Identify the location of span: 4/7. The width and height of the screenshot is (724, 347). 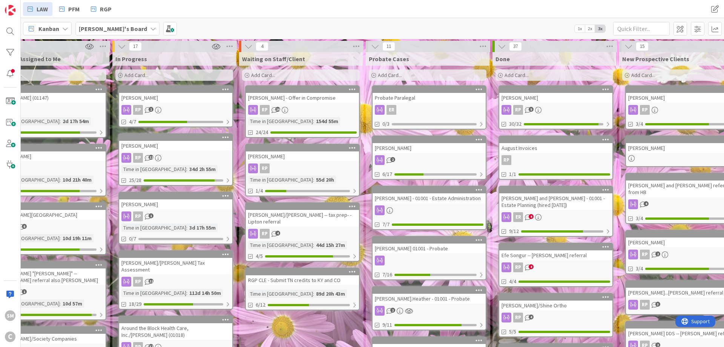
(132, 121).